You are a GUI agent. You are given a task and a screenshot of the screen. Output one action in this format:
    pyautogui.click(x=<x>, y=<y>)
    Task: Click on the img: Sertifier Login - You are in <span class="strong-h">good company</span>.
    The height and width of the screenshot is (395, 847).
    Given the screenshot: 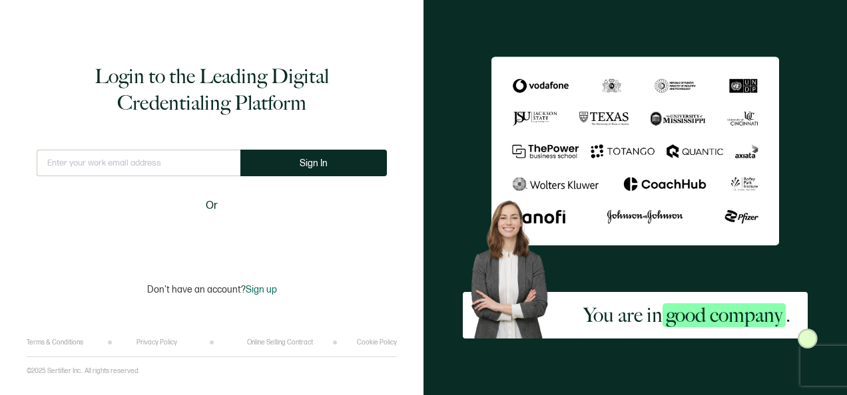 What is the action you would take?
    pyautogui.click(x=635, y=151)
    